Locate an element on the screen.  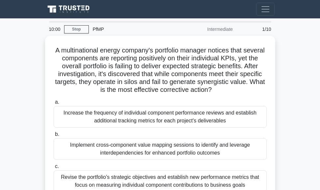
div: Intermediate is located at coordinates (208, 29).